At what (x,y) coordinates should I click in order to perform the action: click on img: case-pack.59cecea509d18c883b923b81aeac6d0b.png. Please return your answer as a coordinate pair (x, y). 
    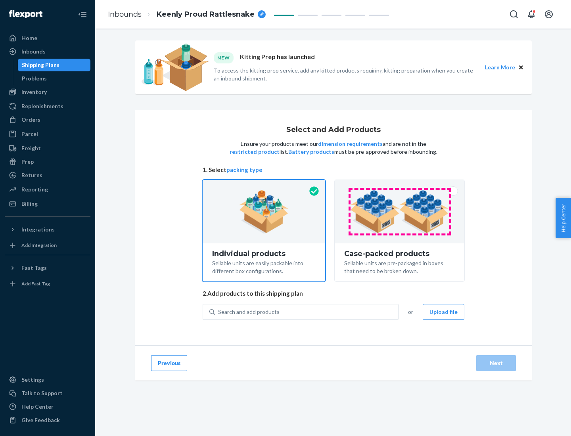
    Looking at the image, I should click on (399, 212).